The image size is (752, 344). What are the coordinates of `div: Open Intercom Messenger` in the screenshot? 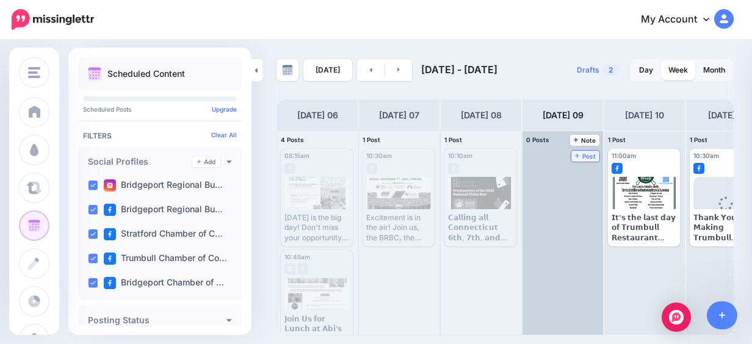 It's located at (677, 318).